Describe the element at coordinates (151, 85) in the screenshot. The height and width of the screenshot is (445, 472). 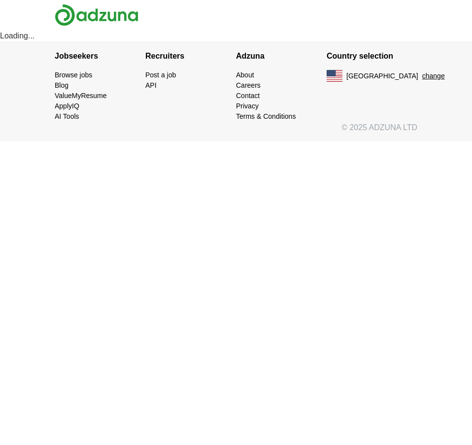
I see `a: API` at that location.